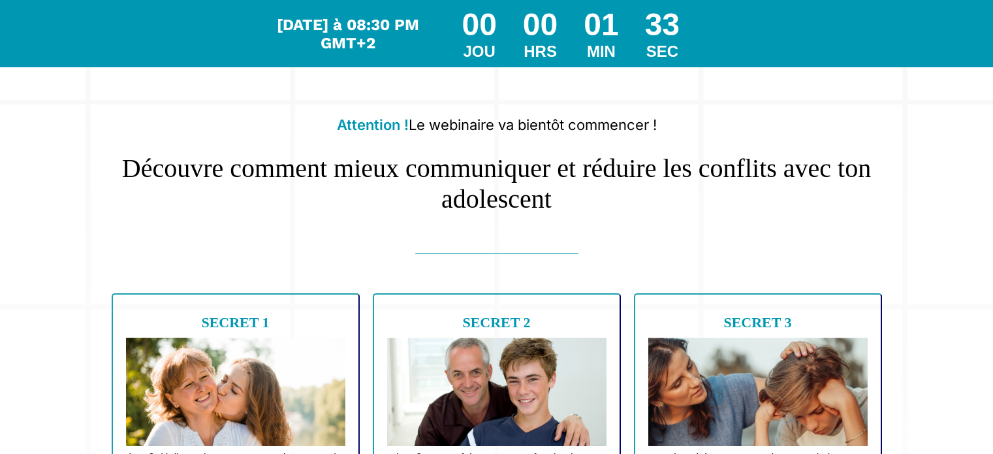 This screenshot has height=454, width=993. Describe the element at coordinates (540, 52) in the screenshot. I see `div: HRS` at that location.